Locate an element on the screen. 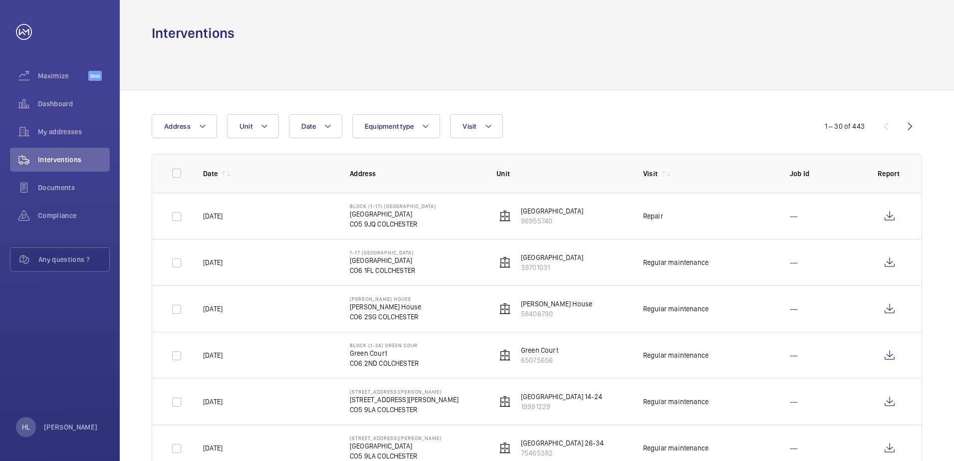  p: 19991229 is located at coordinates (561, 407).